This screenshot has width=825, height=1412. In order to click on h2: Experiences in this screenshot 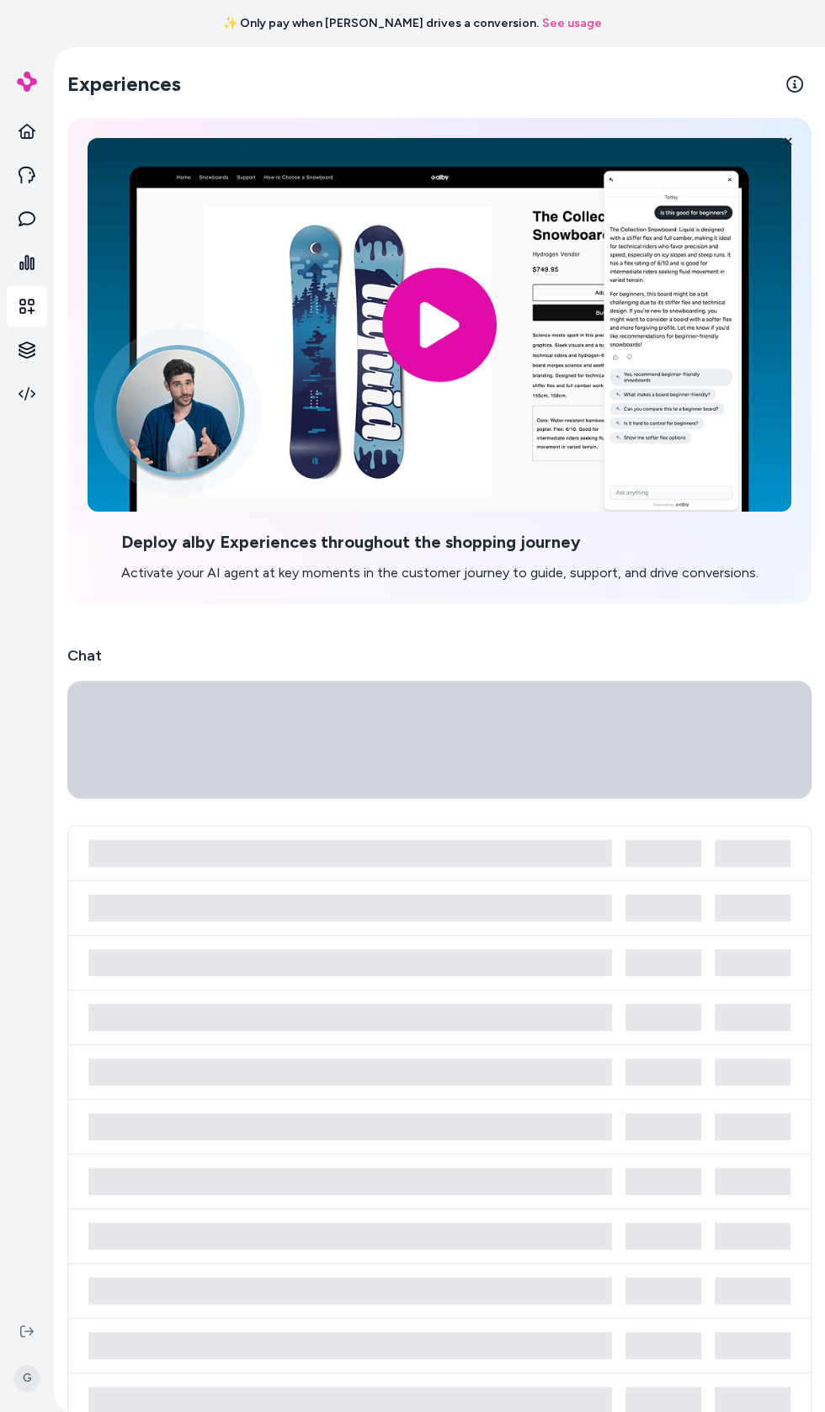, I will do `click(124, 84)`.